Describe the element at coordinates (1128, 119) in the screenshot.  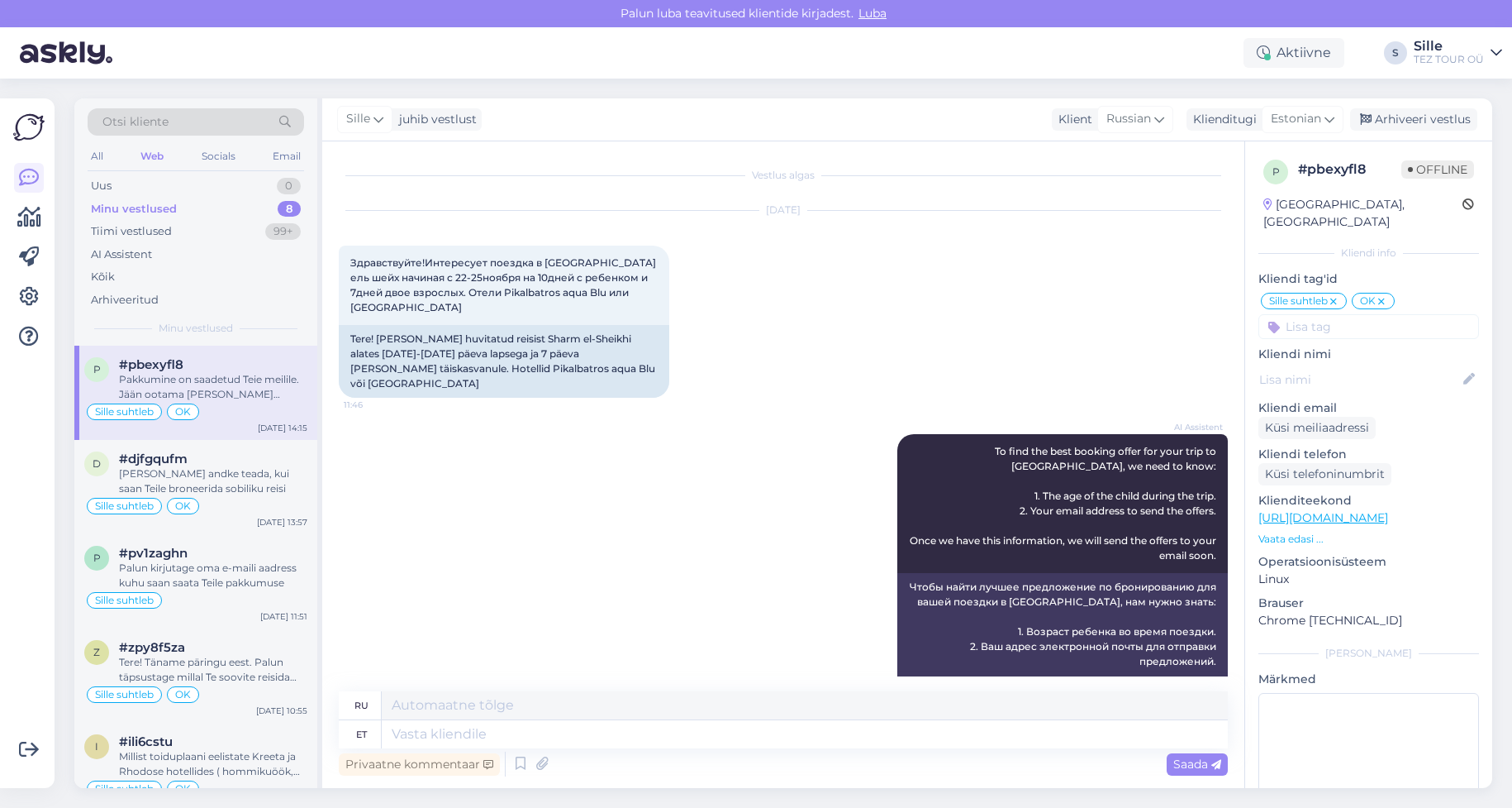
I see `span: Russian` at that location.